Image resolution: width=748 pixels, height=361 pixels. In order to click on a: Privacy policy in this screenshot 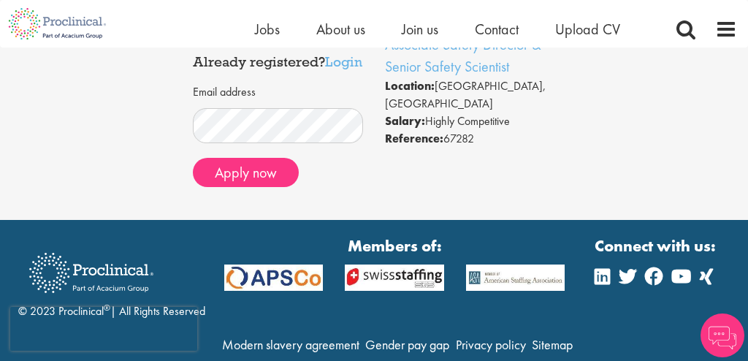, I will do `click(491, 344)`.